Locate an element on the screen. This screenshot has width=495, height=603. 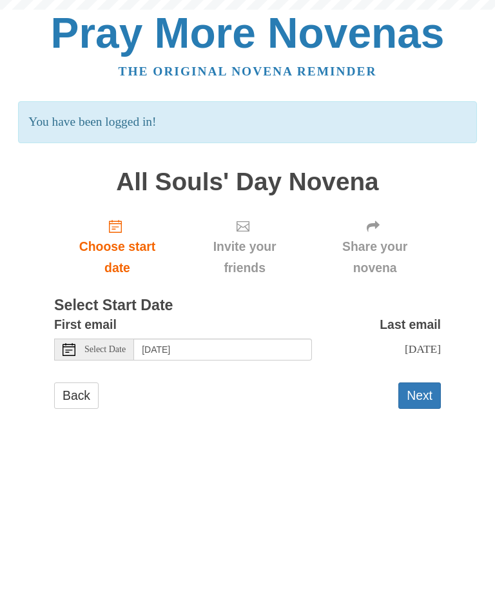
a: Choose start date is located at coordinates (117, 246).